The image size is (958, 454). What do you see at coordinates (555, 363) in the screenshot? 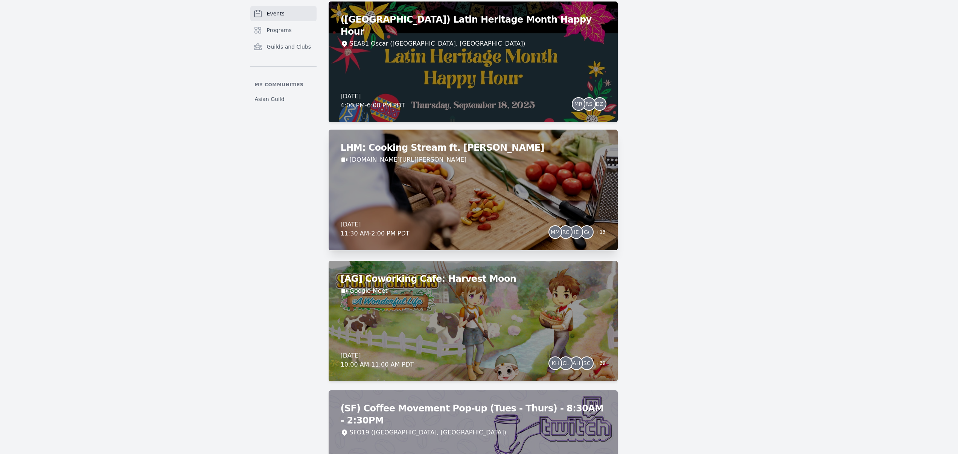
I see `span: KH` at bounding box center [555, 363].